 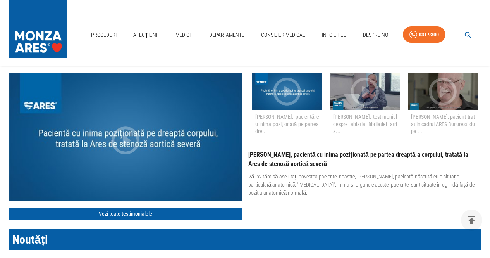 I want to click on a: Consilier Medical, so click(x=283, y=35).